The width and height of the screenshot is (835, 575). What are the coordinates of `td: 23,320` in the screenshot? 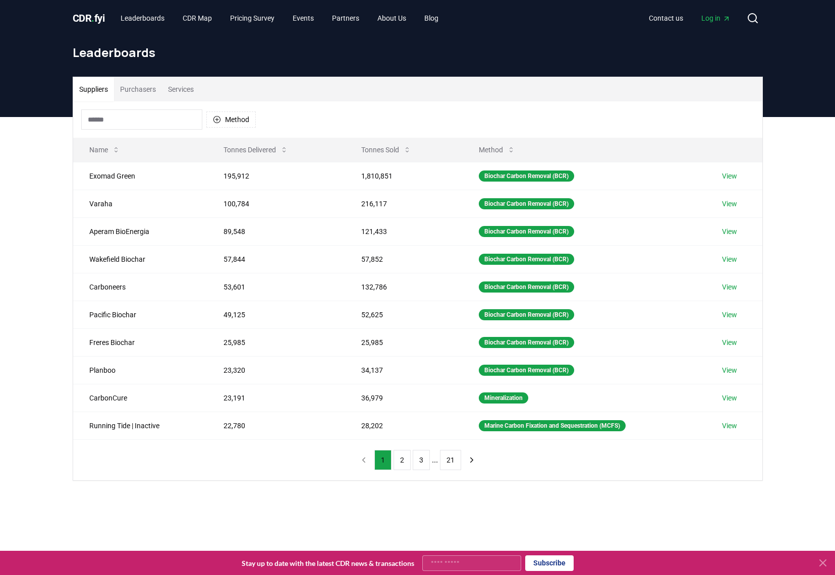 It's located at (276, 370).